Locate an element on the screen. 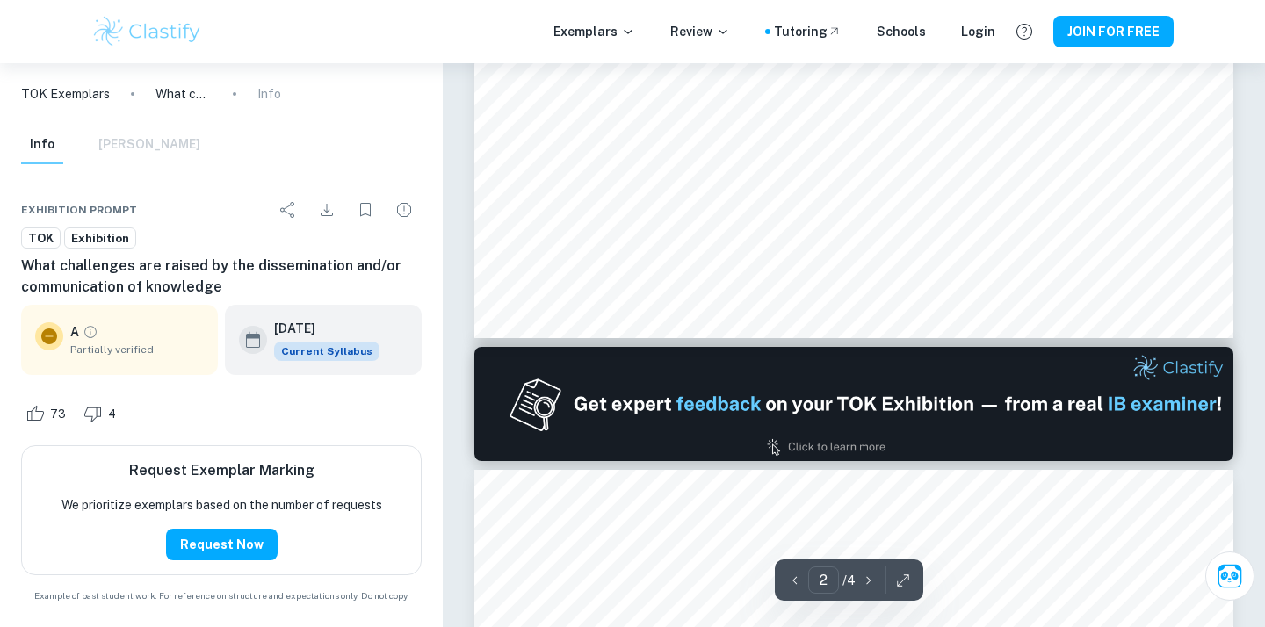  p: Info is located at coordinates (269, 94).